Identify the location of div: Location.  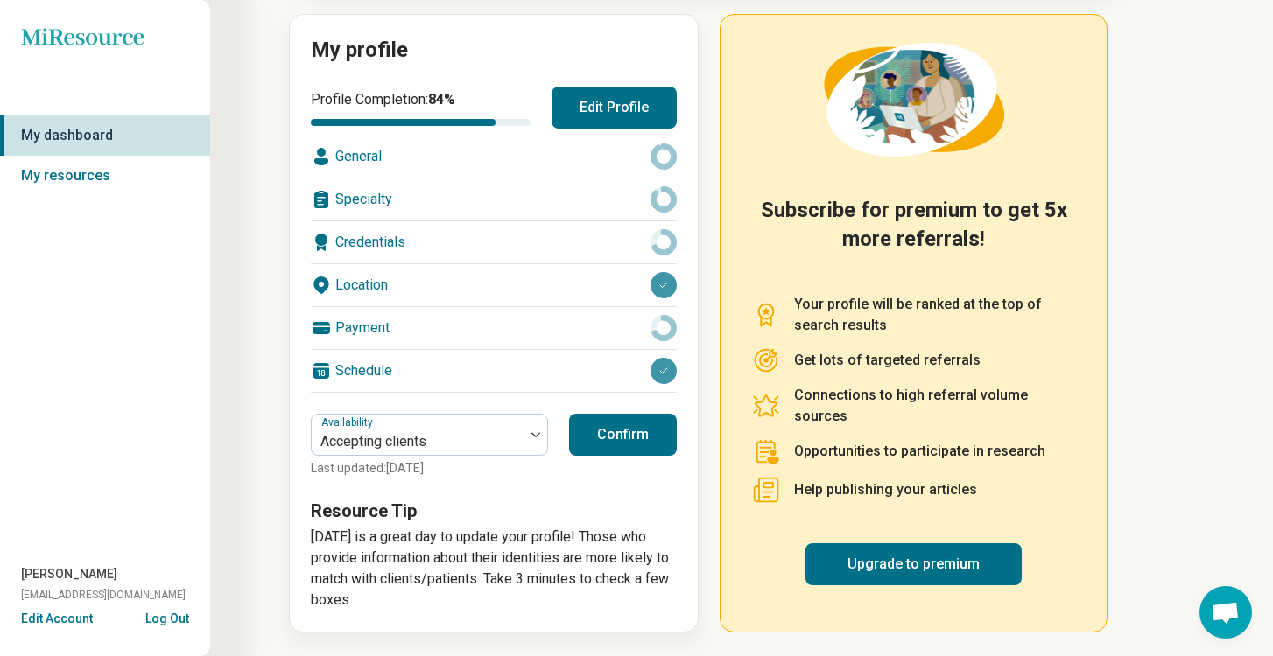
(494, 285).